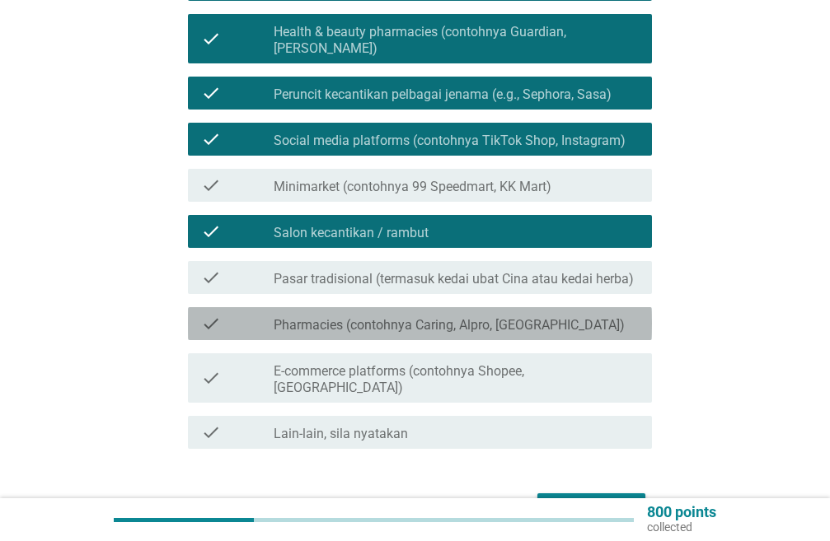 The image size is (830, 541). Describe the element at coordinates (681, 527) in the screenshot. I see `p: collected` at that location.